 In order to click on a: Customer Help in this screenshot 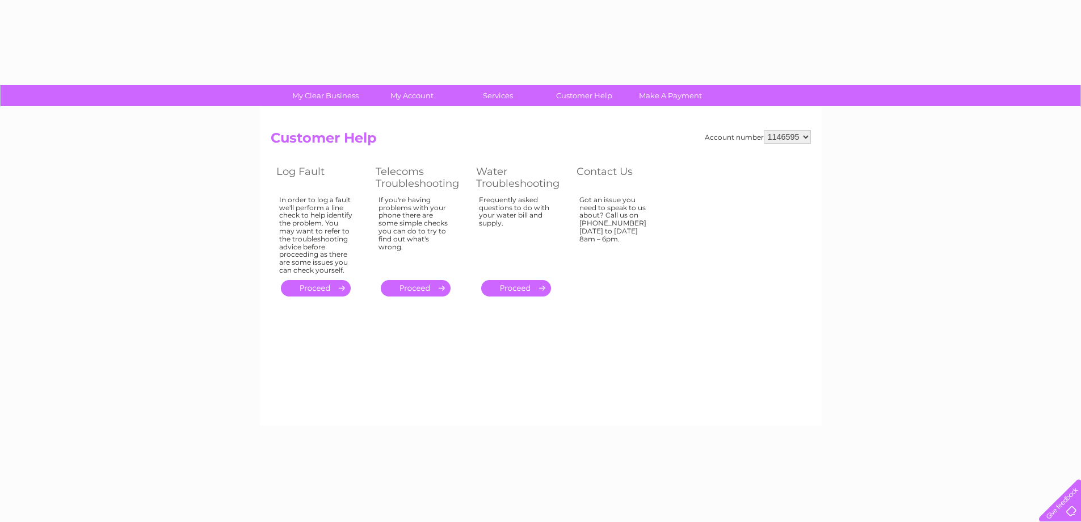, I will do `click(584, 95)`.